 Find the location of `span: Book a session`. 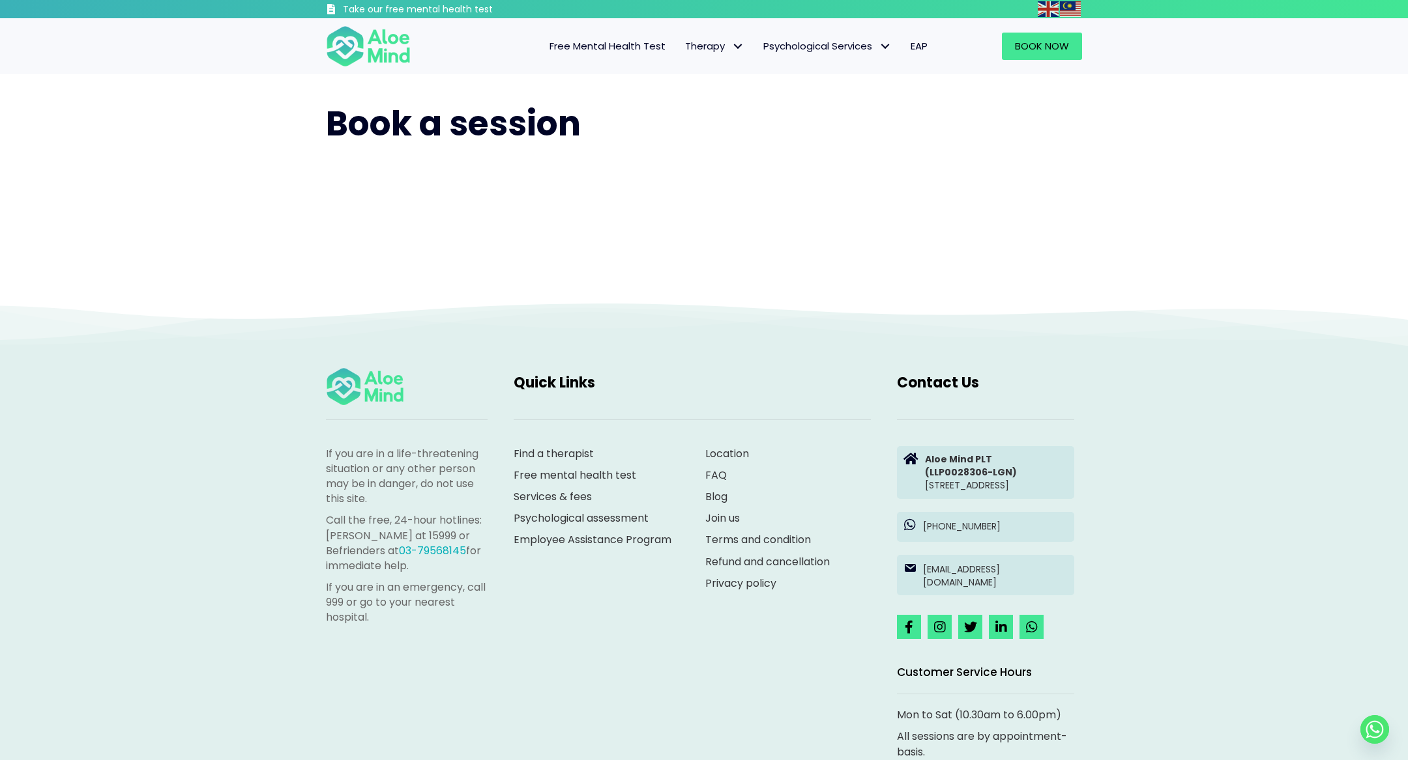

span: Book a session is located at coordinates (453, 123).